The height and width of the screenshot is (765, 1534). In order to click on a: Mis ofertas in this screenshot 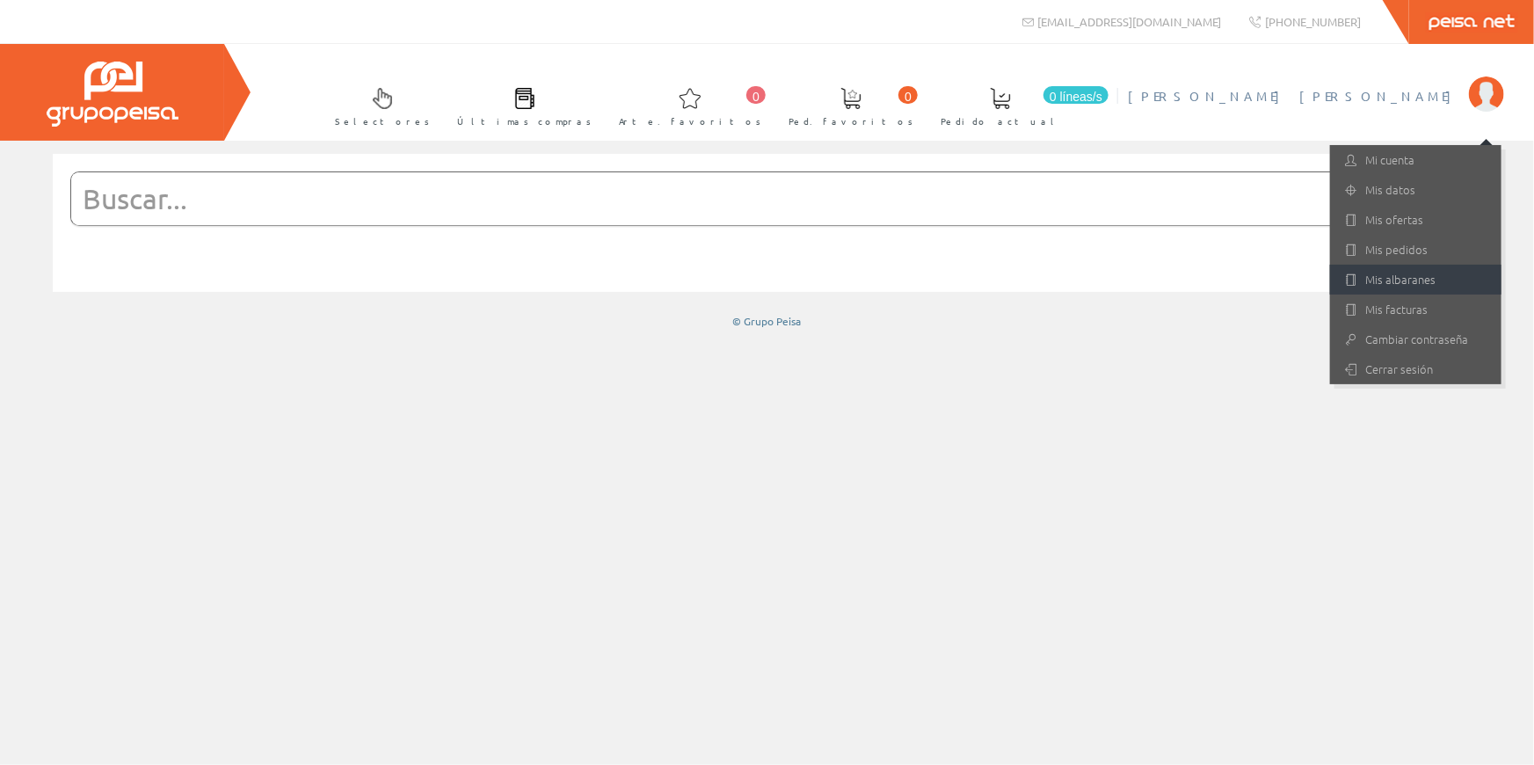, I will do `click(1415, 220)`.